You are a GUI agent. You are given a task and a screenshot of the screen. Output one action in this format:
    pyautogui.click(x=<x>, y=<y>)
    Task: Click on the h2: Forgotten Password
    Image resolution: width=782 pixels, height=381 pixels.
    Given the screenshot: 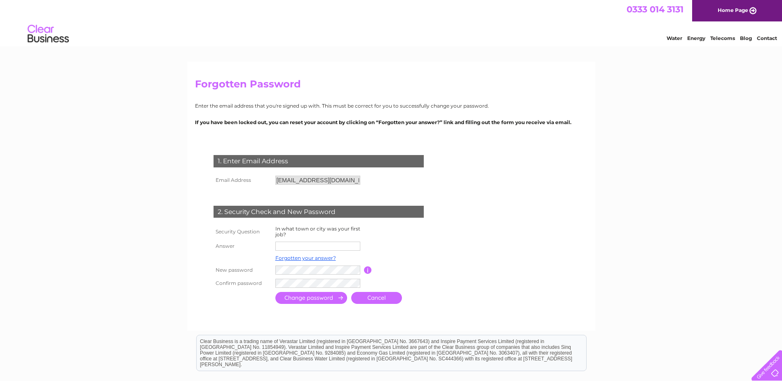 What is the action you would take?
    pyautogui.click(x=391, y=86)
    